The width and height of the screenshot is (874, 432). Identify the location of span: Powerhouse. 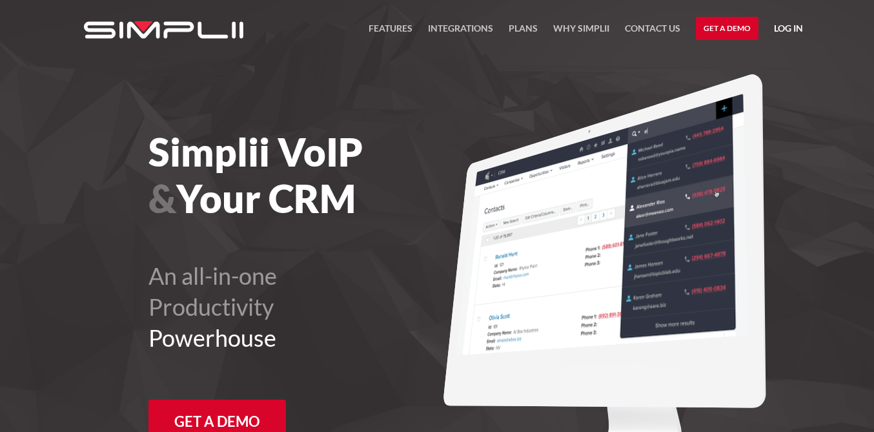
(212, 338).